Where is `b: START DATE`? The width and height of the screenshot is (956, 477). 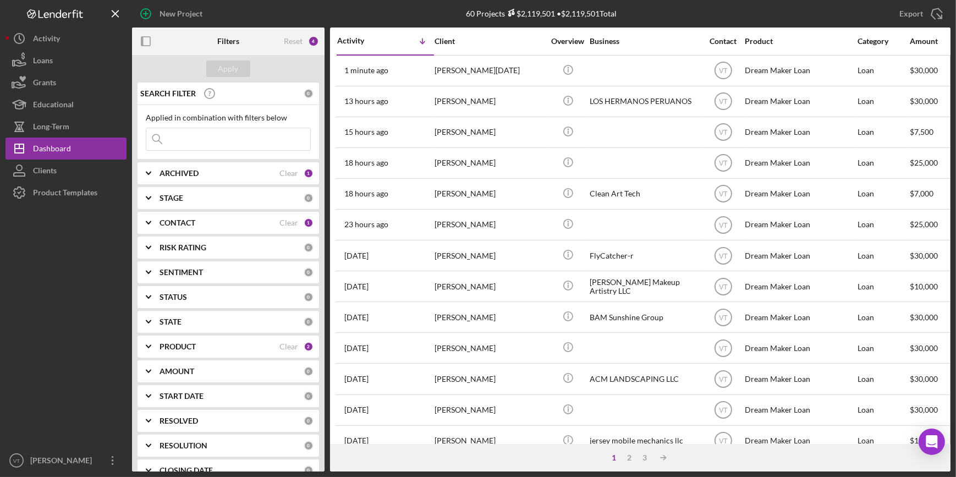
b: START DATE is located at coordinates (182, 396).